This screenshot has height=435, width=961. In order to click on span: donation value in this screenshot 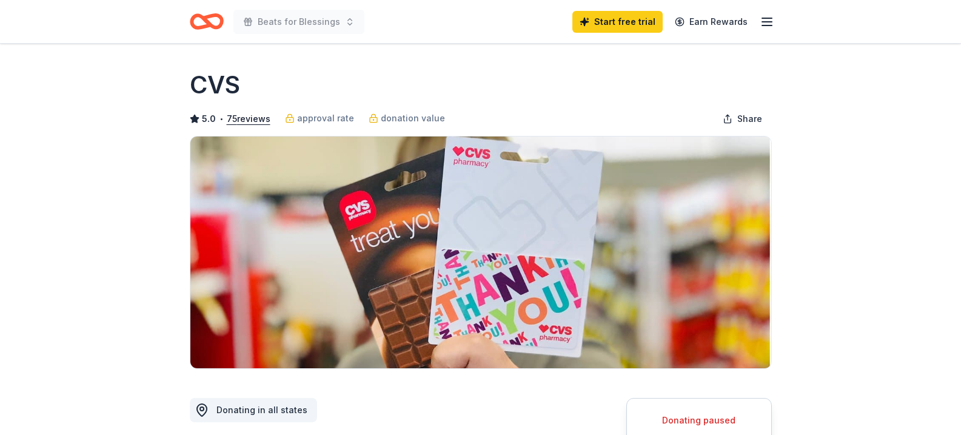, I will do `click(413, 118)`.